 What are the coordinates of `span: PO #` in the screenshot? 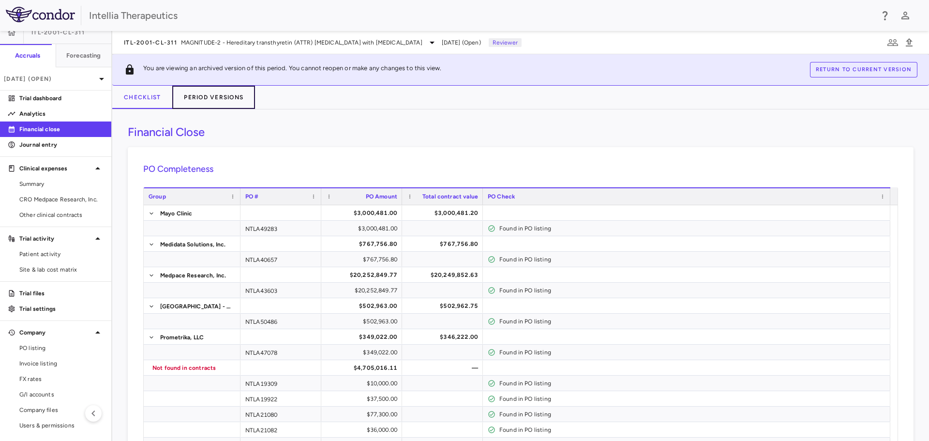 It's located at (252, 197).